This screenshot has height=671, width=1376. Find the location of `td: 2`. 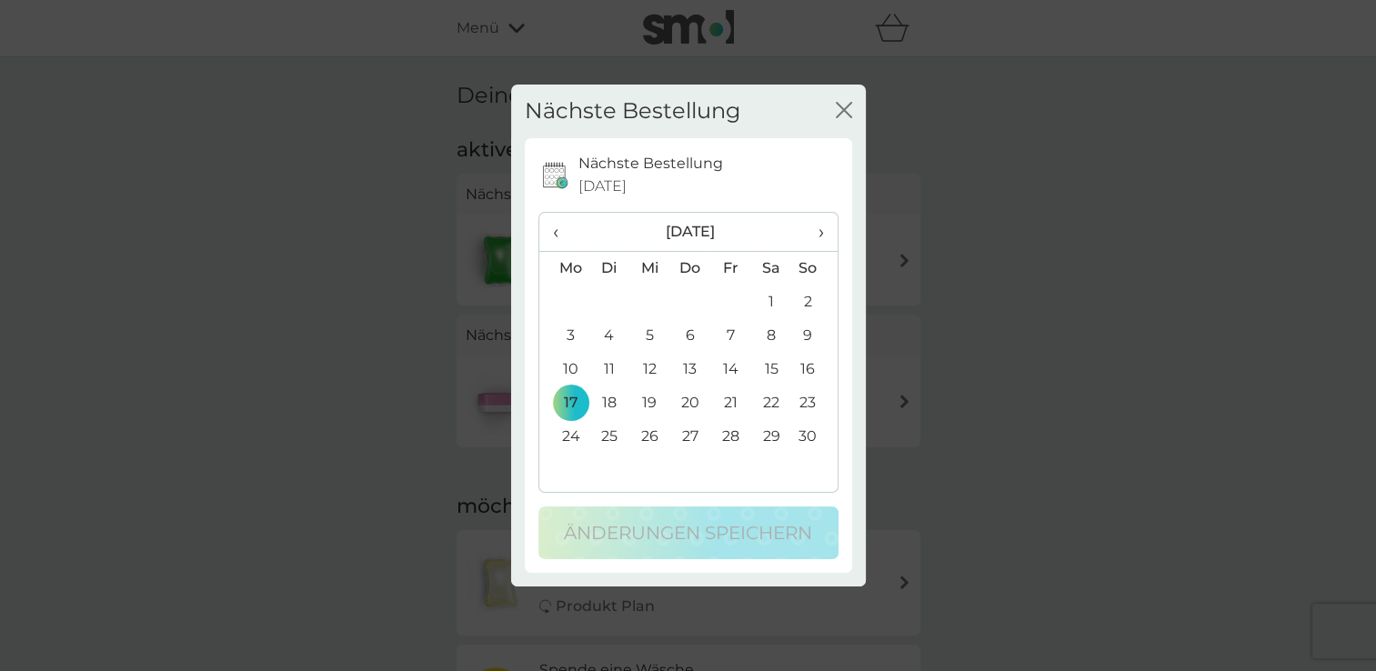

td: 2 is located at coordinates (814, 302).